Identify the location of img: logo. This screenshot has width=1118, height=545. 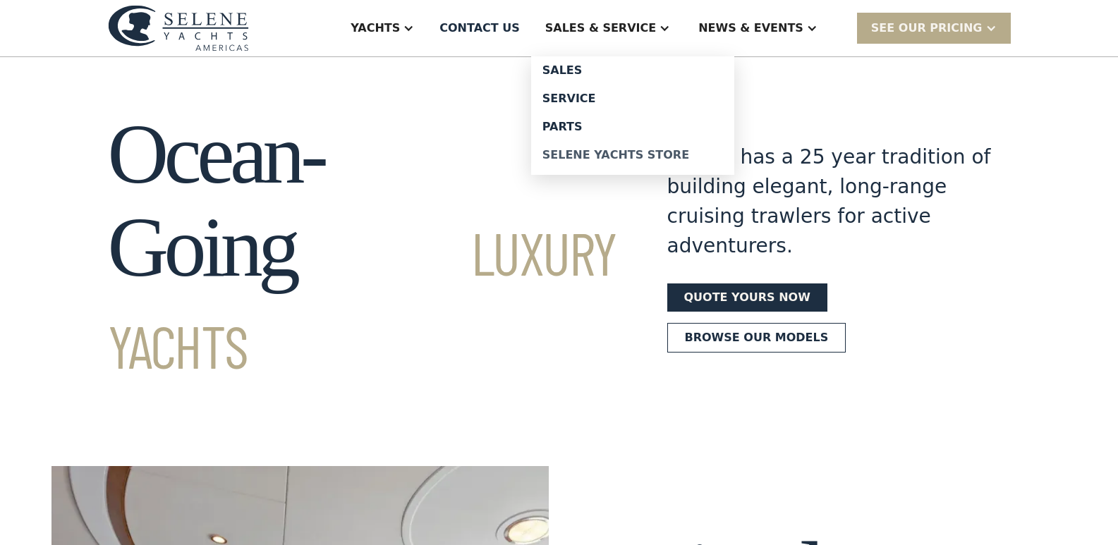
(179, 28).